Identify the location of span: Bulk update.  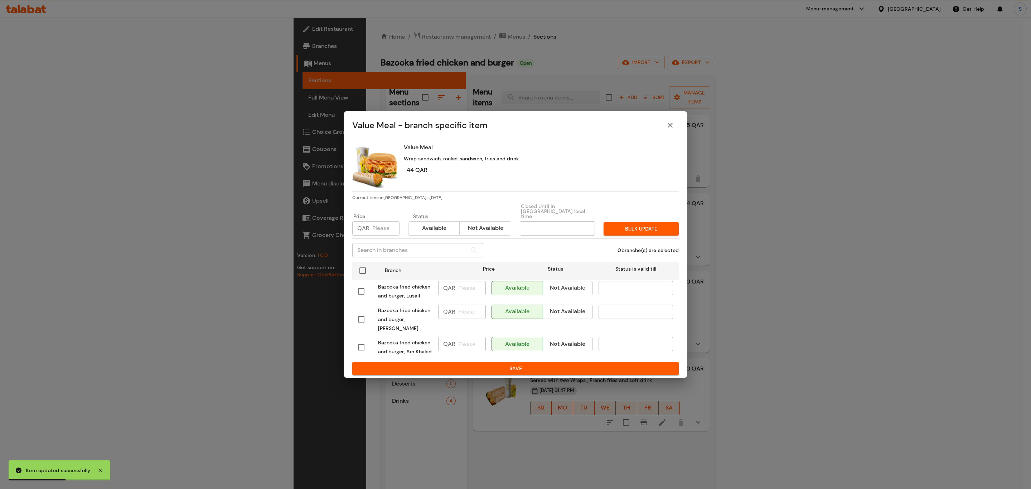
(641, 229).